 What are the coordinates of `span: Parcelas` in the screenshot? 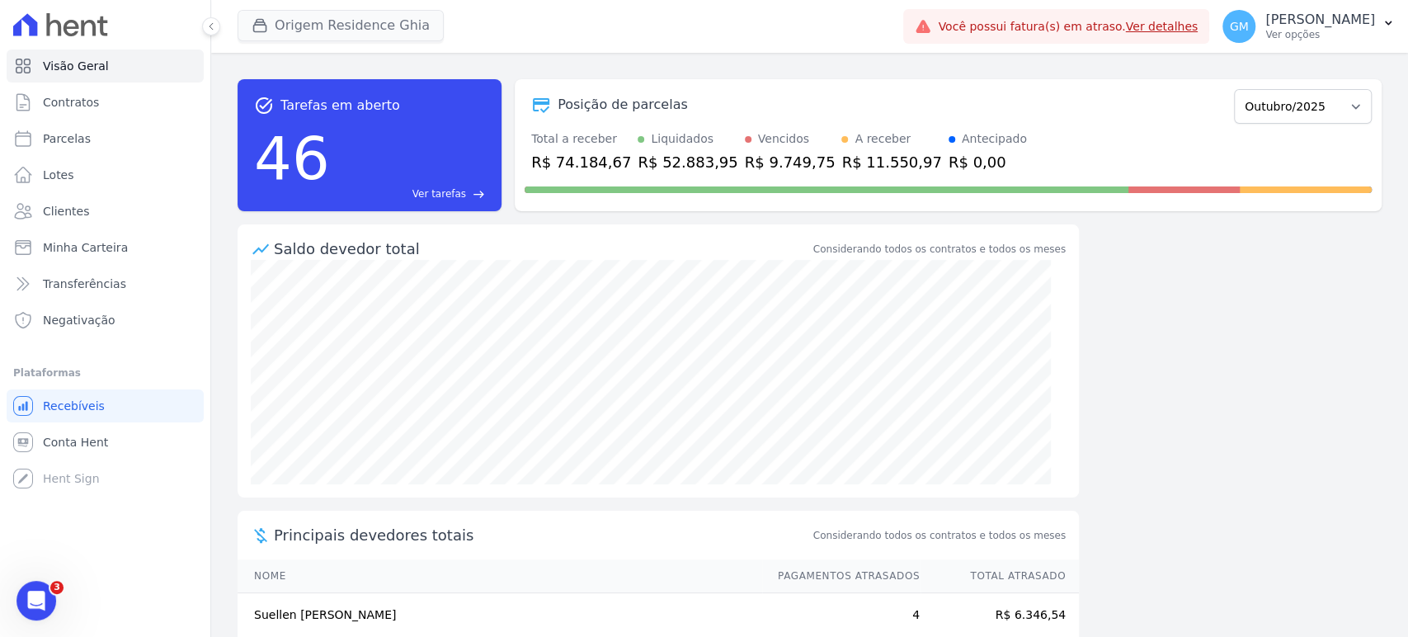 It's located at (67, 139).